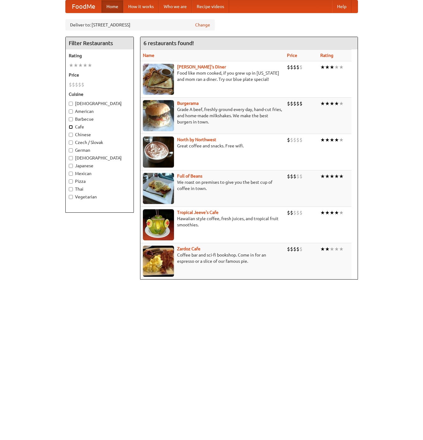 This screenshot has height=440, width=423. Describe the element at coordinates (212, 146) in the screenshot. I see `p: Great coffee and snacks. Free wifi.` at that location.